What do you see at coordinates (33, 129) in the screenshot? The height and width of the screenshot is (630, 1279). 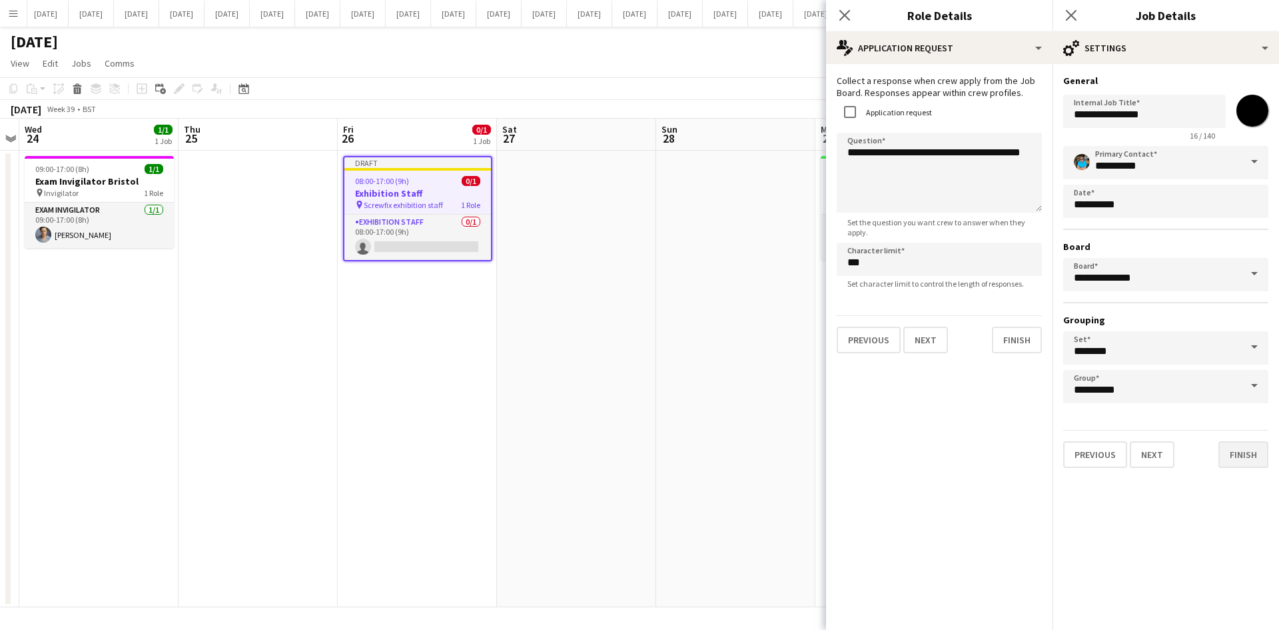 I see `span: Wed` at bounding box center [33, 129].